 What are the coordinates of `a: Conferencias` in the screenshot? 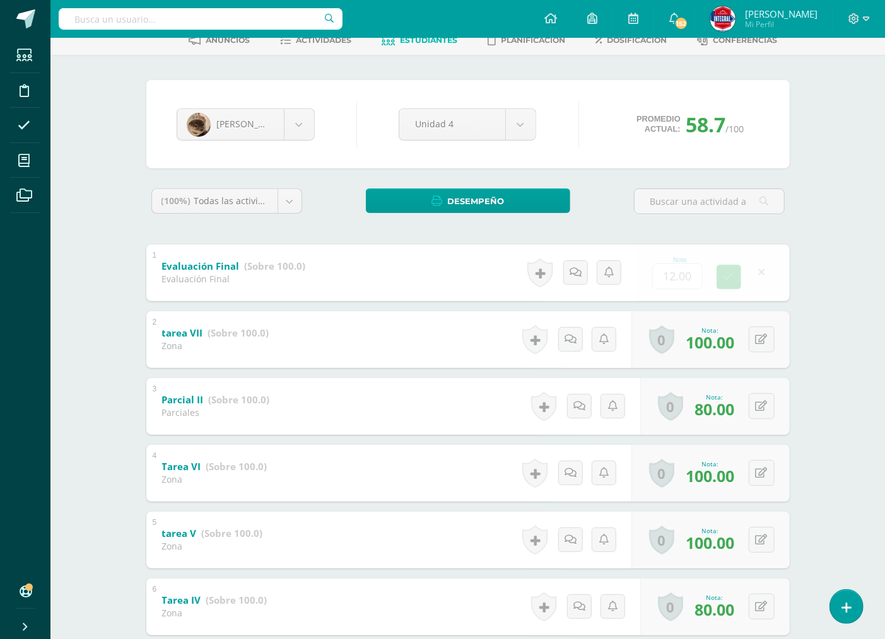 It's located at (736, 40).